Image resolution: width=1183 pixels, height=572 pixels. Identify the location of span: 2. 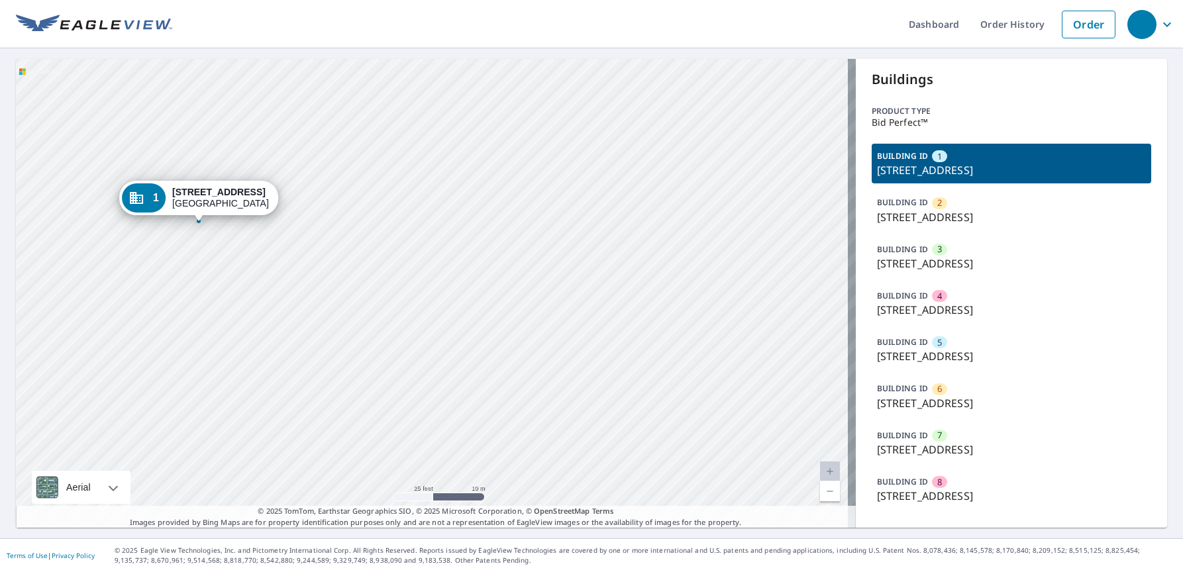
(939, 203).